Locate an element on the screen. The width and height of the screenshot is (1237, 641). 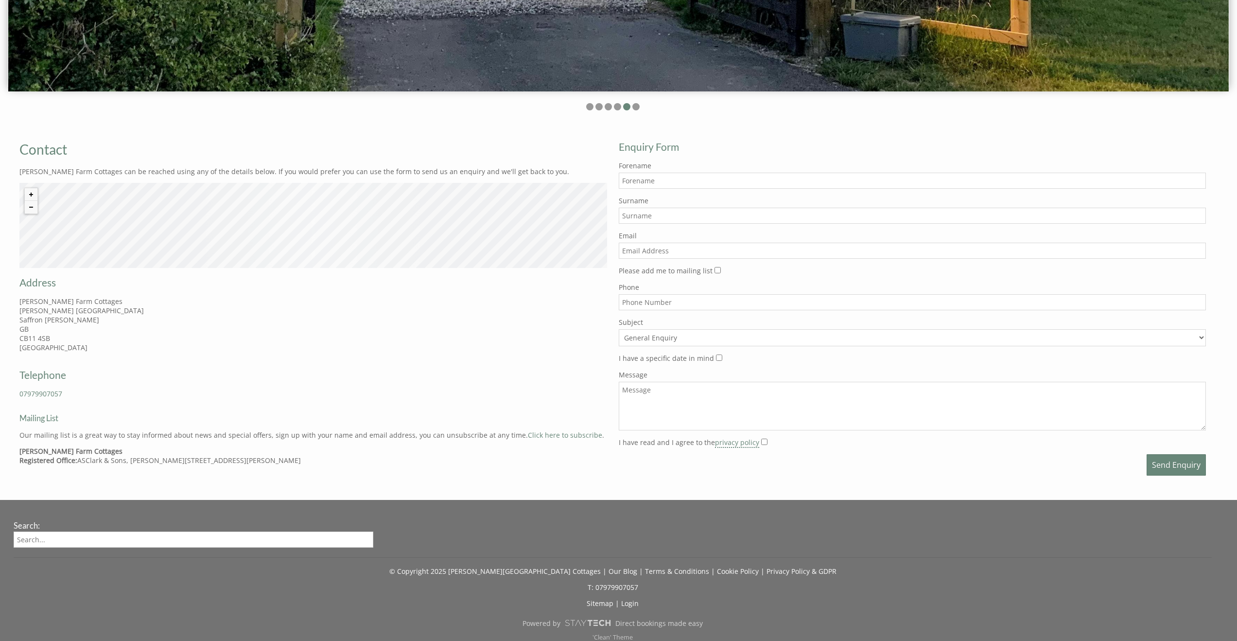
a: Powered byDirect bookings made easy is located at coordinates (613, 623).